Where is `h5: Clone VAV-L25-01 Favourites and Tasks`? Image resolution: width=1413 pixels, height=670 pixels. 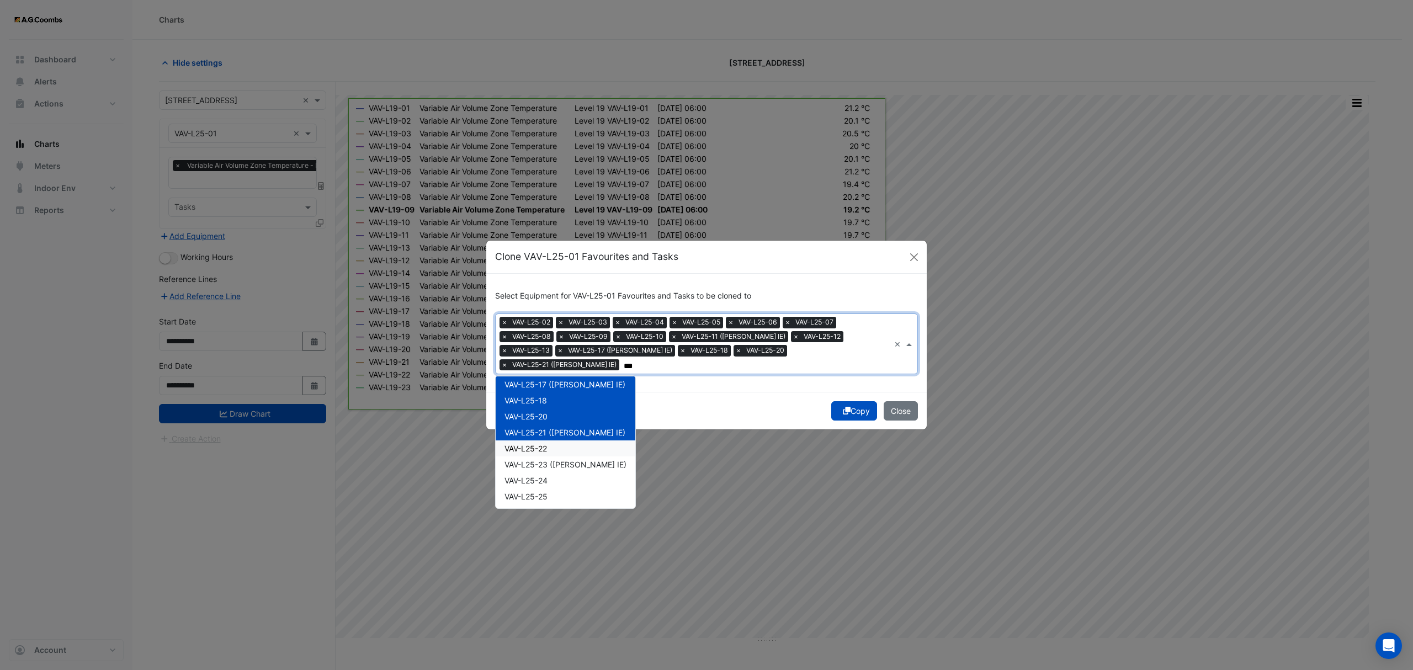
h5: Clone VAV-L25-01 Favourites and Tasks is located at coordinates (587, 257).